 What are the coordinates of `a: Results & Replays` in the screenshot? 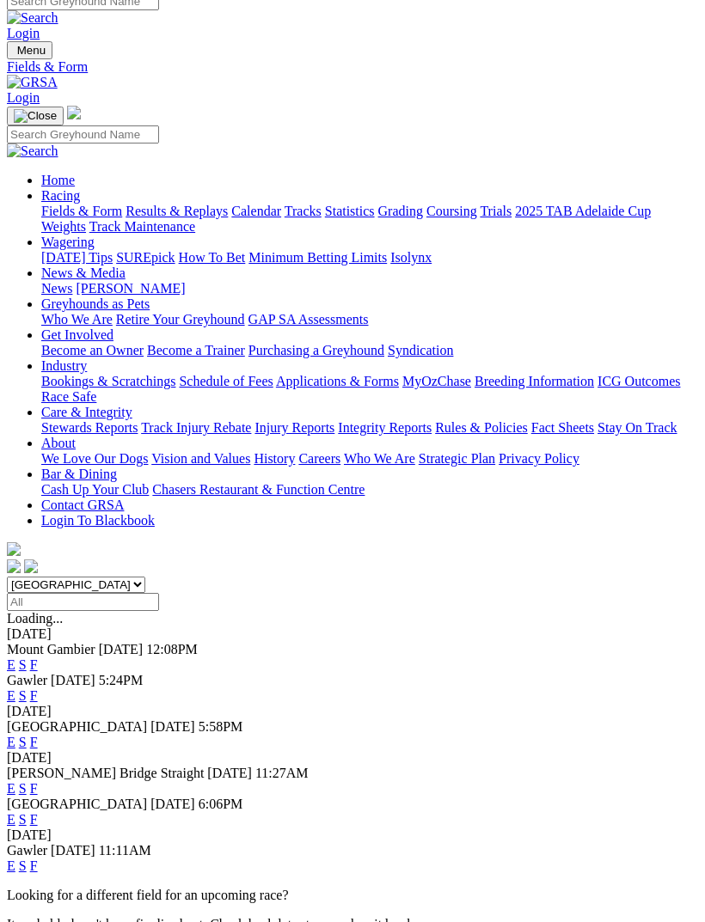 It's located at (176, 211).